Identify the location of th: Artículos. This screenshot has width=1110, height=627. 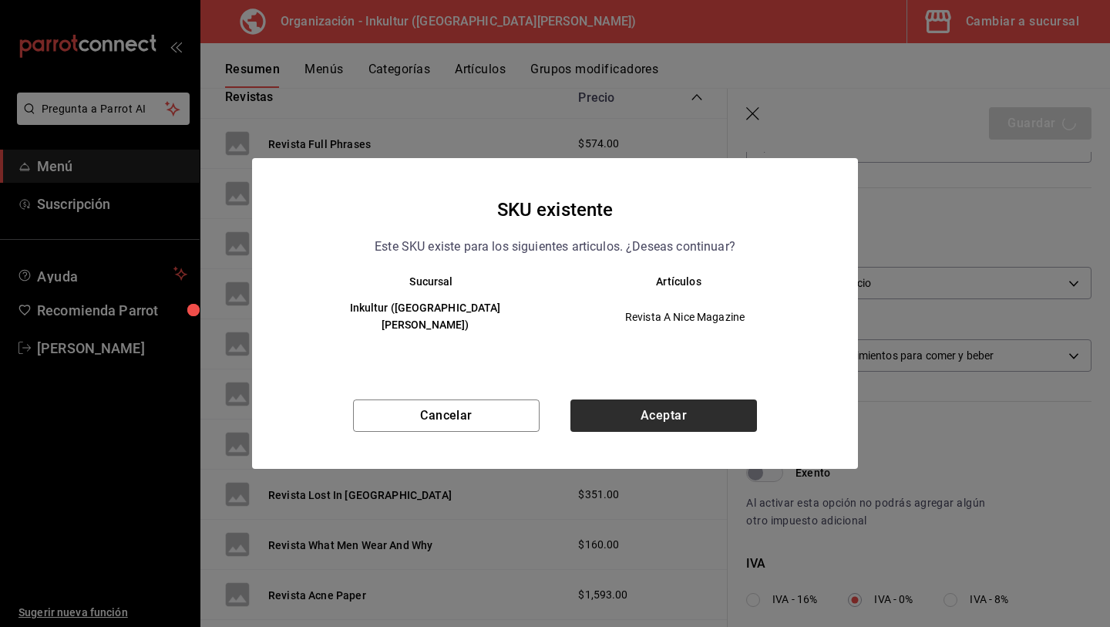
(690, 281).